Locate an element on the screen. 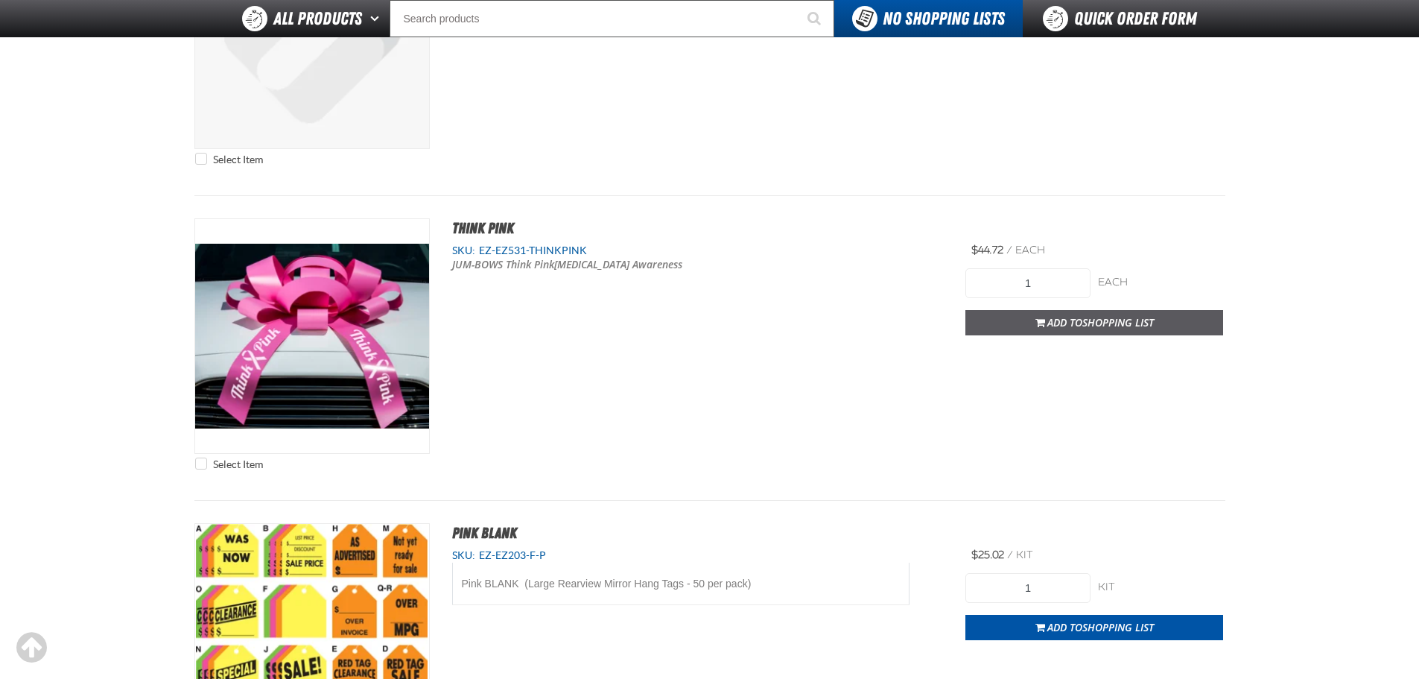  td: Pink BLANK (Large Rearview Mirror Hang Tags - 50 per pack) is located at coordinates (681, 583).